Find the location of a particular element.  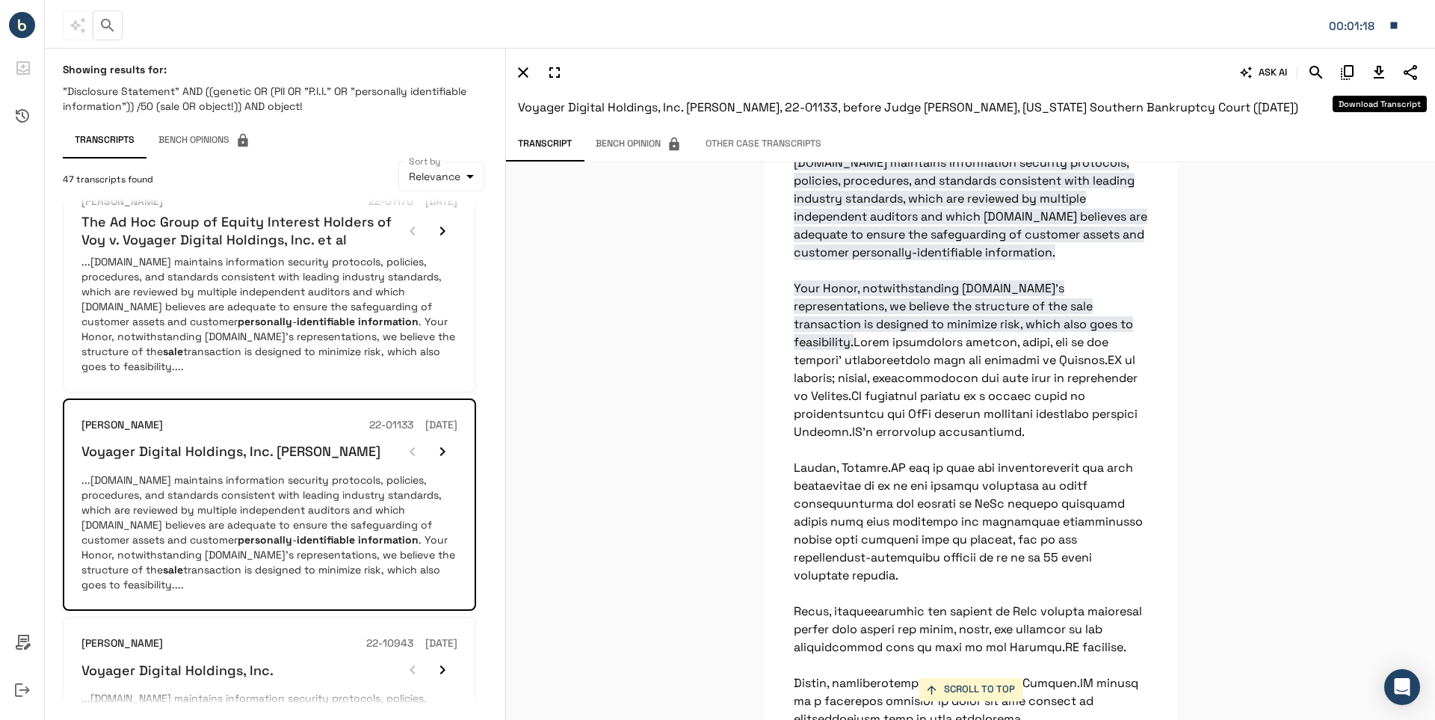

label: Sort by is located at coordinates (425, 161).